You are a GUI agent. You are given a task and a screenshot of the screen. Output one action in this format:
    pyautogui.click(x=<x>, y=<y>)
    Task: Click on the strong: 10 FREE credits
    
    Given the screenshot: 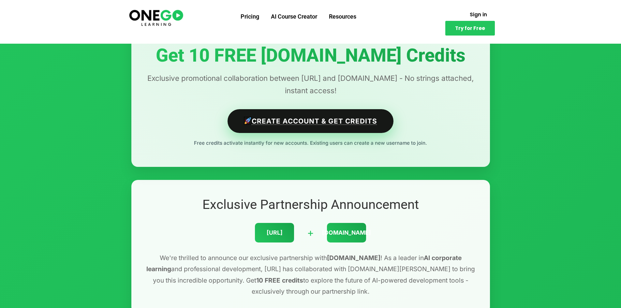 What is the action you would take?
    pyautogui.click(x=279, y=280)
    